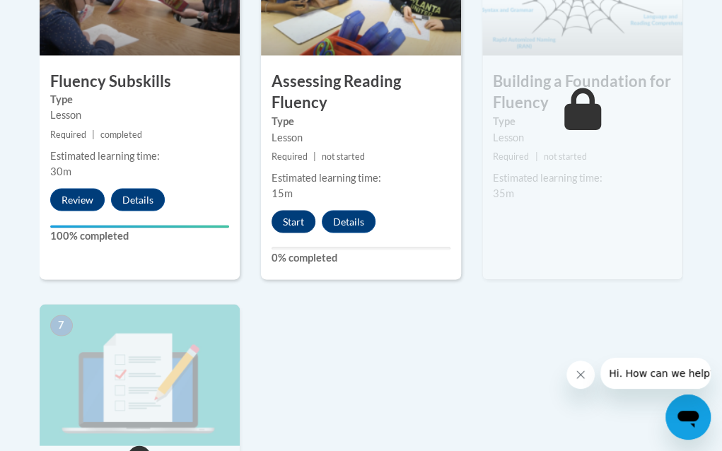  I want to click on button: Review, so click(77, 199).